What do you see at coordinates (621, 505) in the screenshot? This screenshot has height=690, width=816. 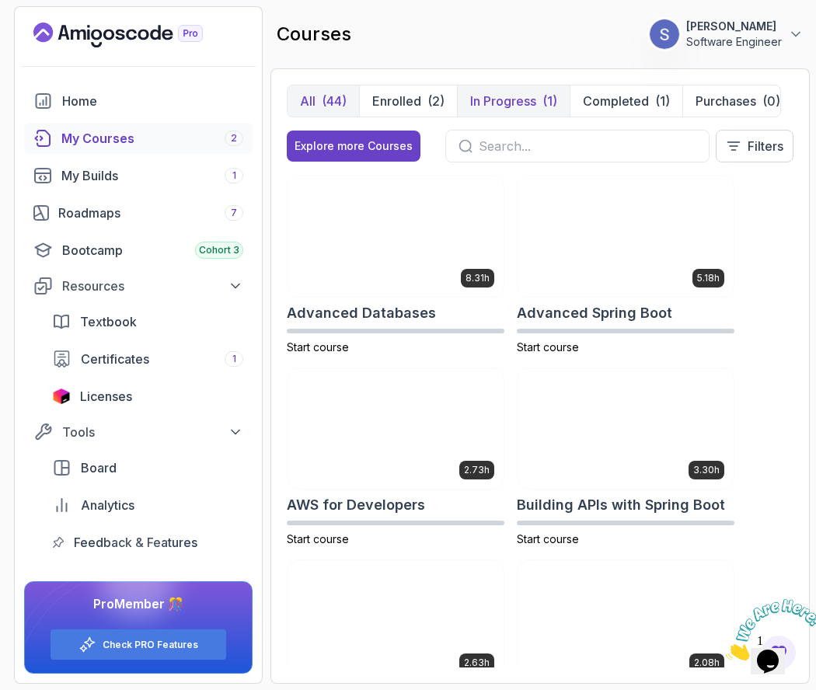 I see `h2: Building APIs with Spring Boot` at bounding box center [621, 505].